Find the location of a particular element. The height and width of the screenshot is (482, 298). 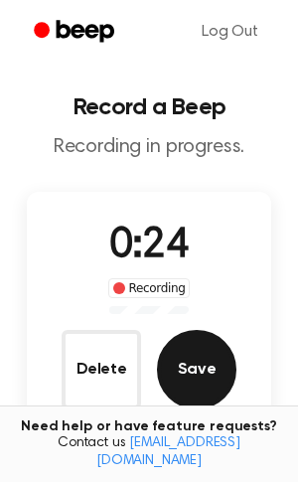

div: Recording is located at coordinates (149, 288).